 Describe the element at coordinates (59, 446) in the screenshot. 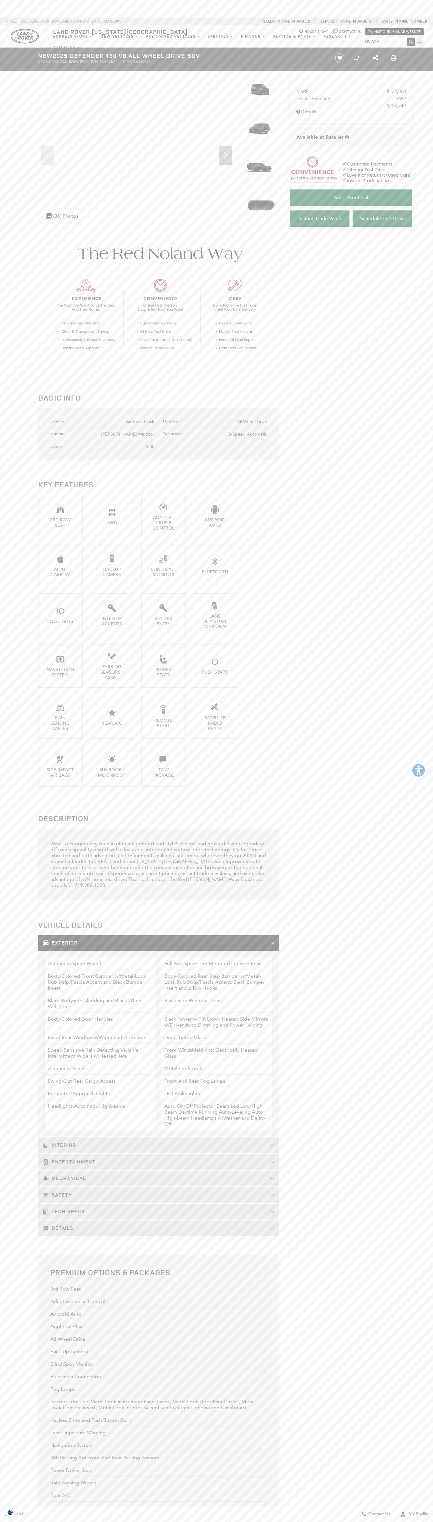

I see `div: Engine:` at that location.